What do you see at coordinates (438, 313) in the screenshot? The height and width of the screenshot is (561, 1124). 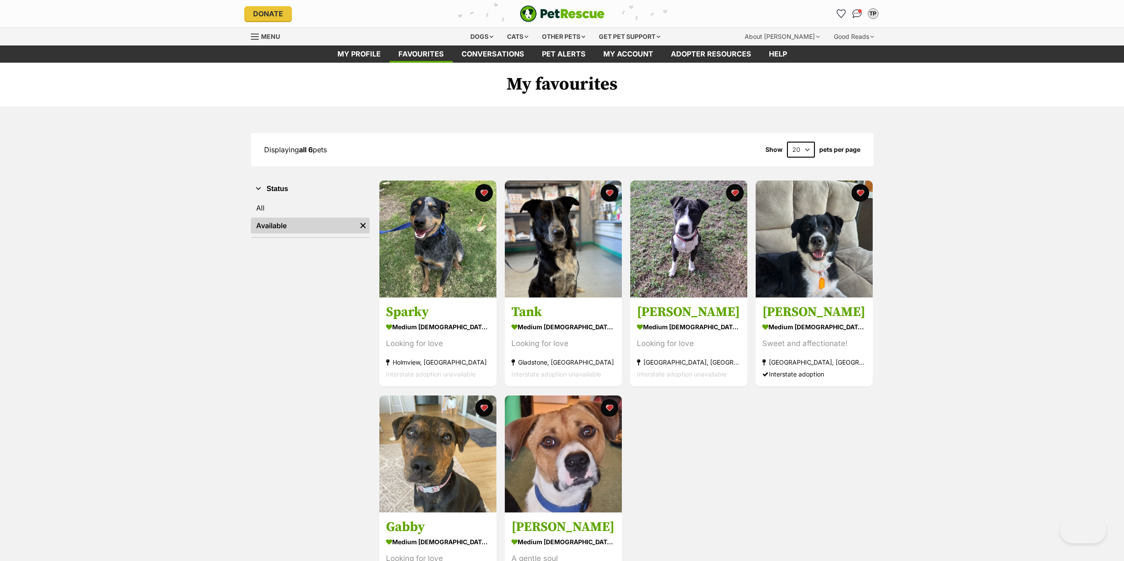 I see `h3: Sparky` at bounding box center [438, 313].